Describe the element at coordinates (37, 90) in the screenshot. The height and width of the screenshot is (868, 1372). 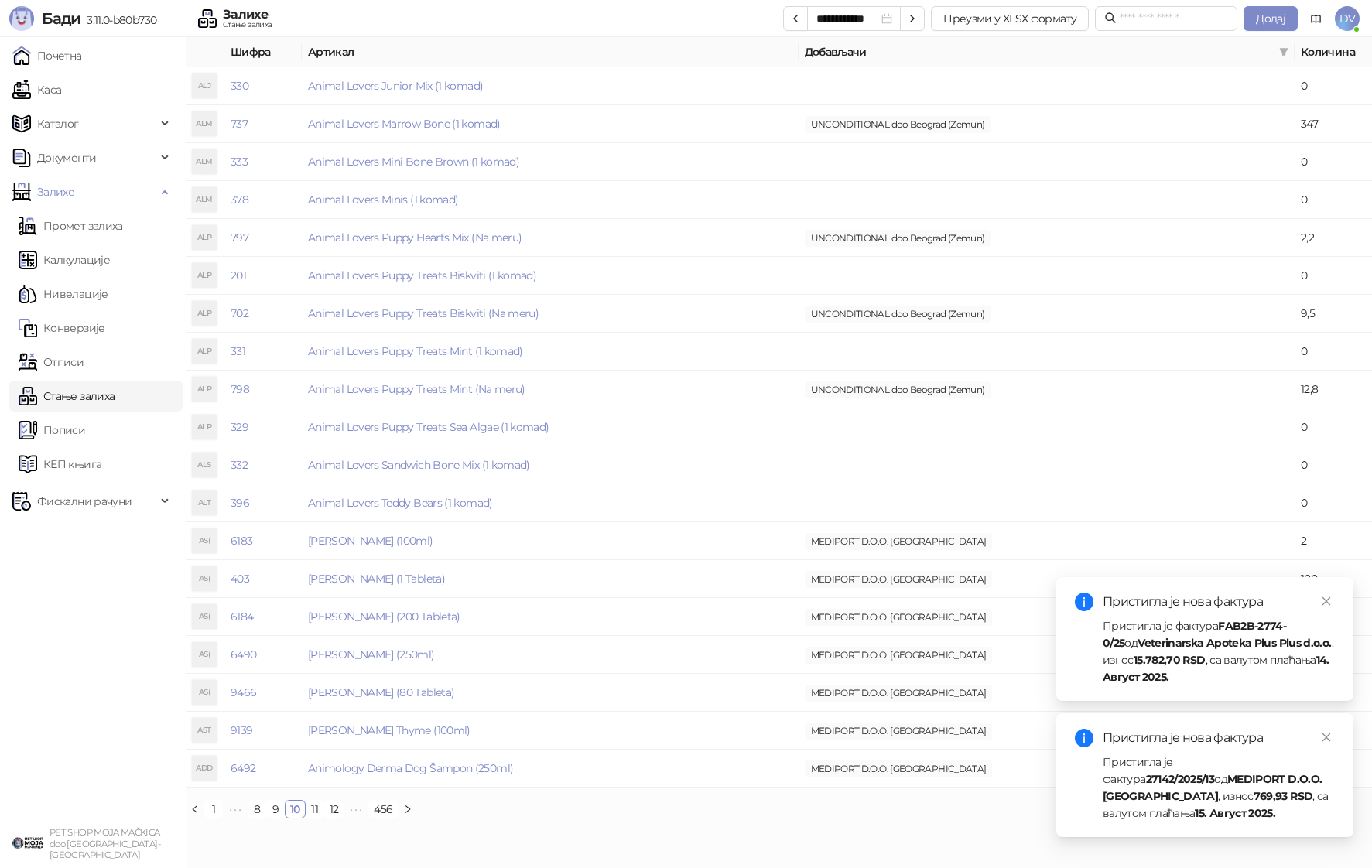
I see `a: Каса` at that location.